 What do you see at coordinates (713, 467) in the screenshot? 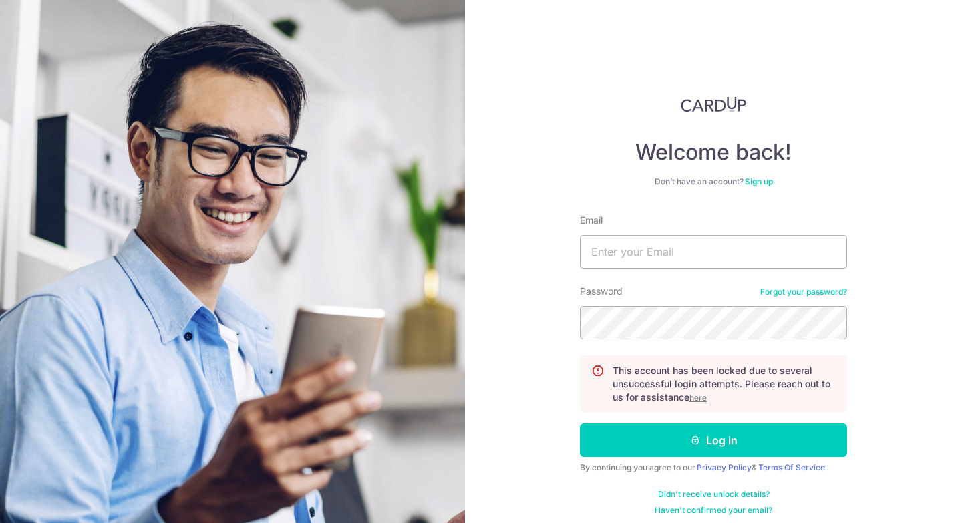
I see `div: By continuing you agree to our &` at bounding box center [713, 467].